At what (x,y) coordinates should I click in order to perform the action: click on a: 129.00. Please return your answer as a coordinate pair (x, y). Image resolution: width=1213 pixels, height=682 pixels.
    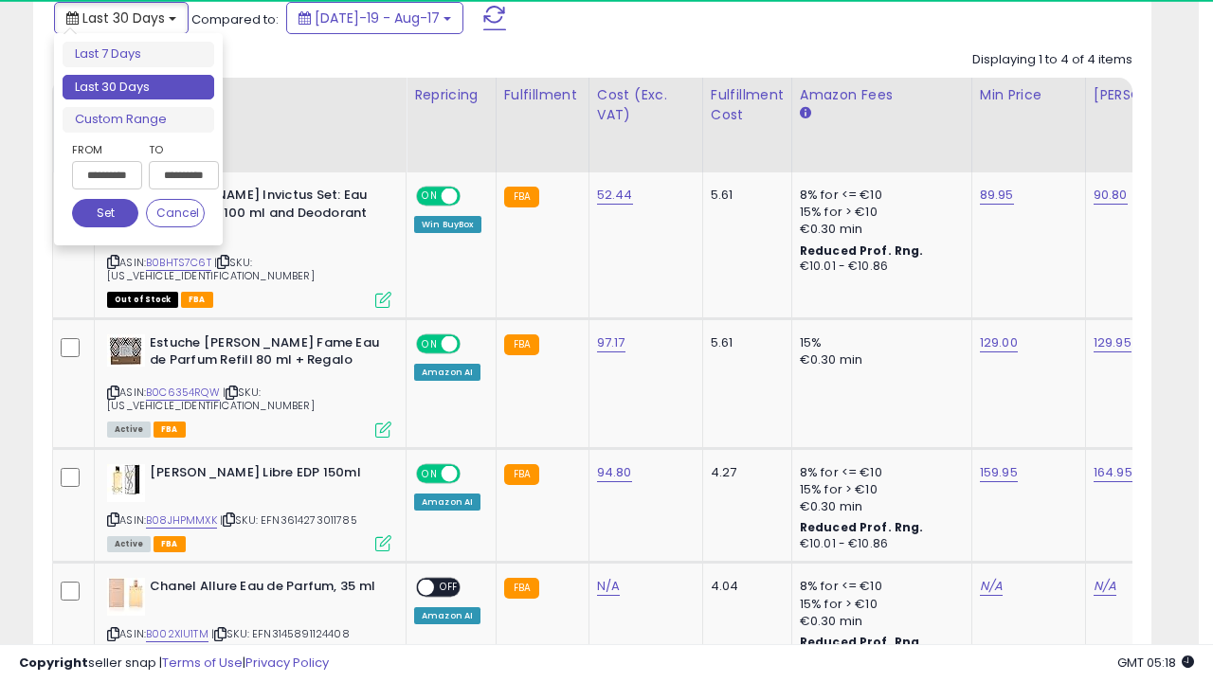
    Looking at the image, I should click on (999, 343).